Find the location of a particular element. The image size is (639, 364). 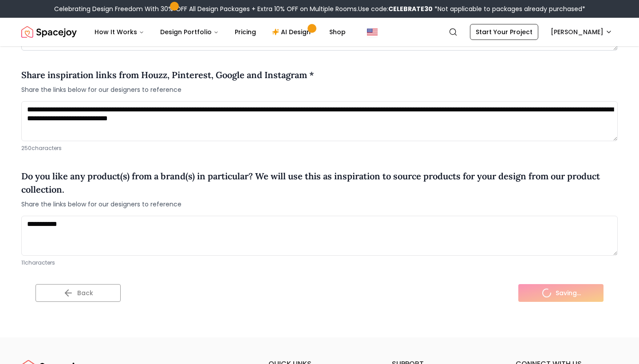

nav: Main is located at coordinates (220, 32).